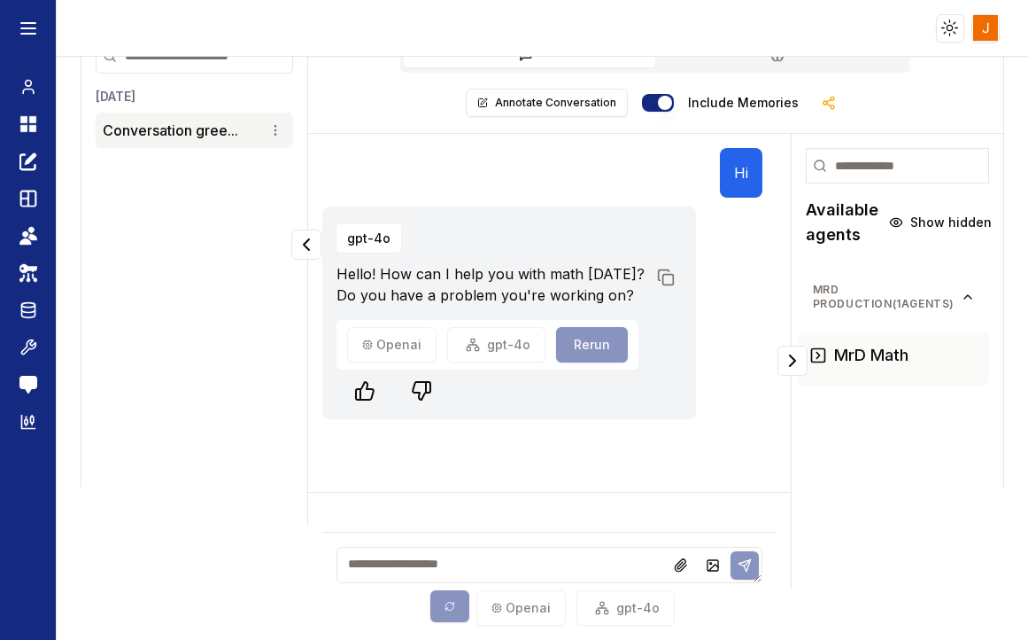 The image size is (1028, 640). I want to click on img: ACg8ocLn0HdG8OQKtxxsAaZE6qWdtt8gvzqePZPR29Bq4TgEr-DTug=s96-c, so click(986, 27).